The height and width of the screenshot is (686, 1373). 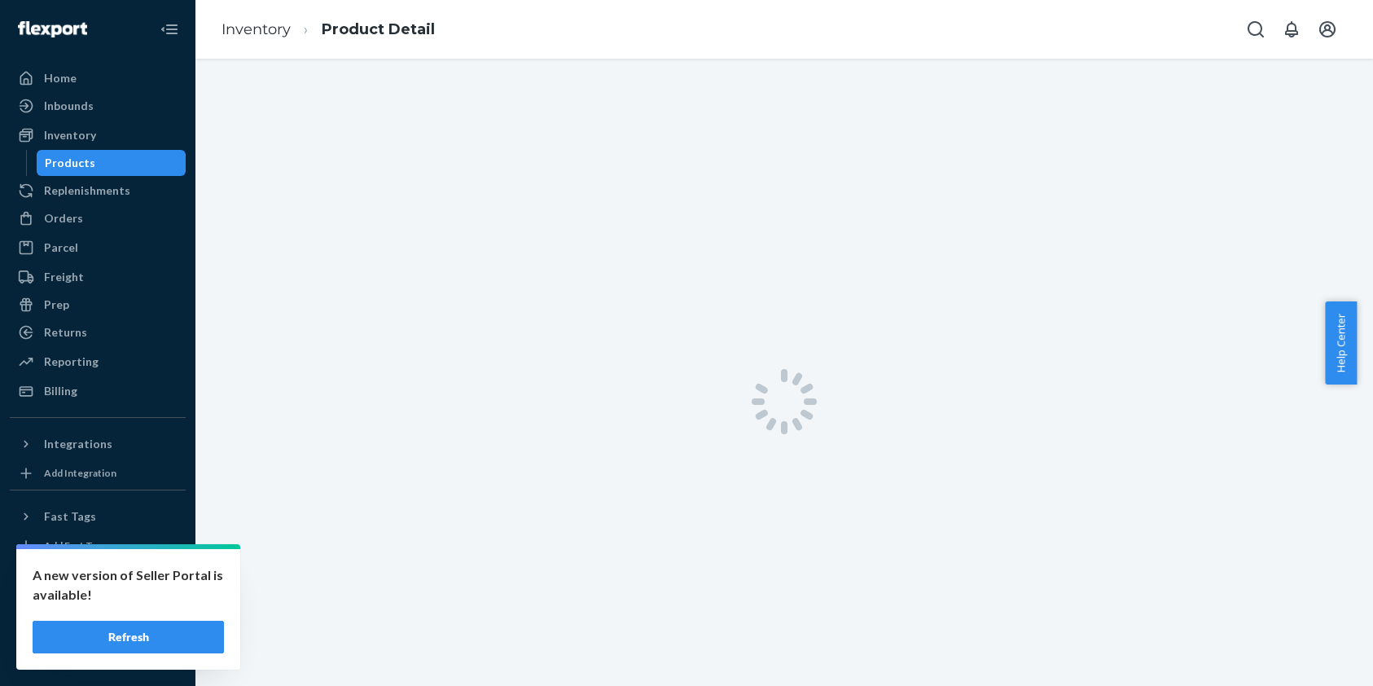 What do you see at coordinates (98, 630) in the screenshot?
I see `a: Help Center` at bounding box center [98, 630].